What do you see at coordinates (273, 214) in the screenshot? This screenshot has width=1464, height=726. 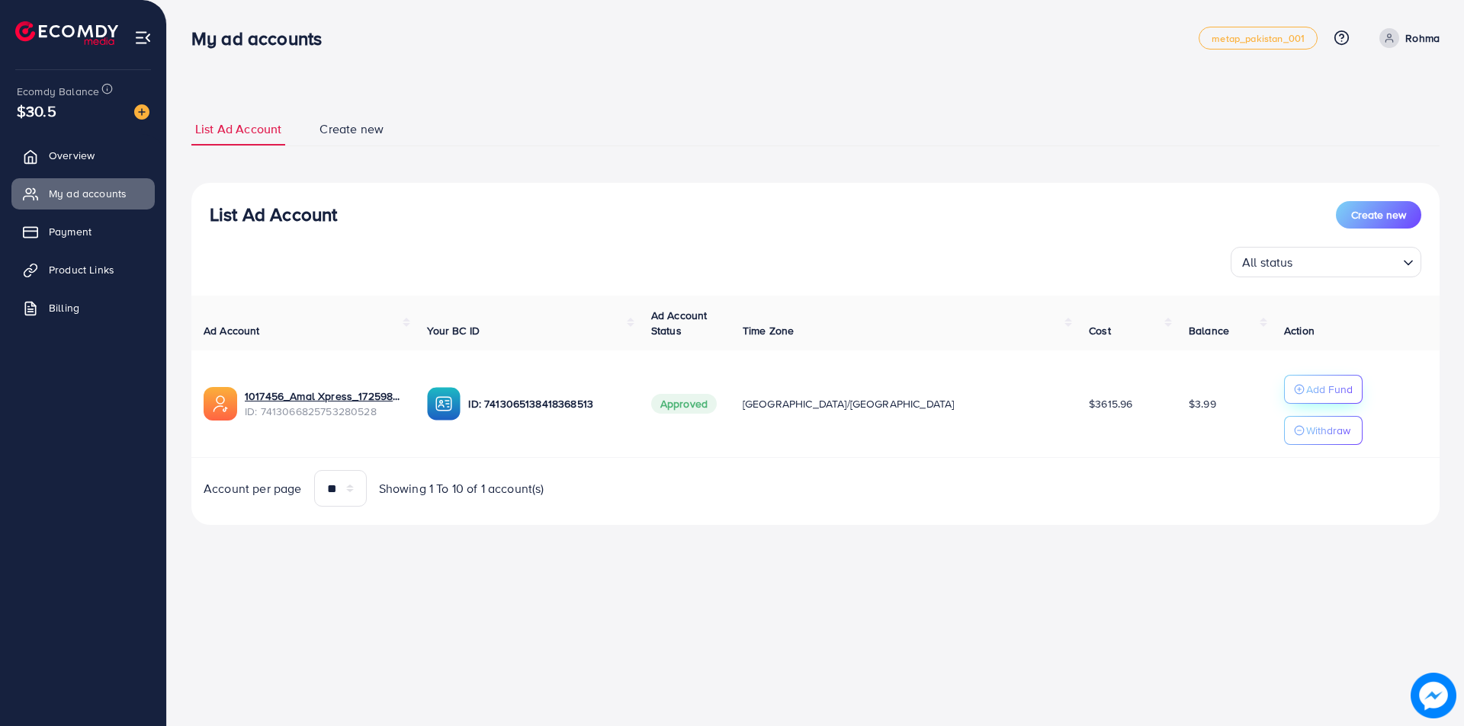 I see `h3: List Ad Account` at bounding box center [273, 214].